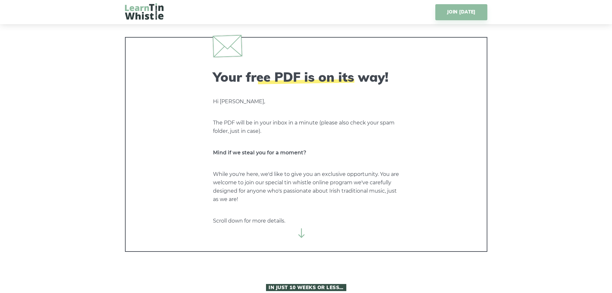 This screenshot has height=293, width=612. I want to click on p: Scroll down for more details., so click(306, 221).